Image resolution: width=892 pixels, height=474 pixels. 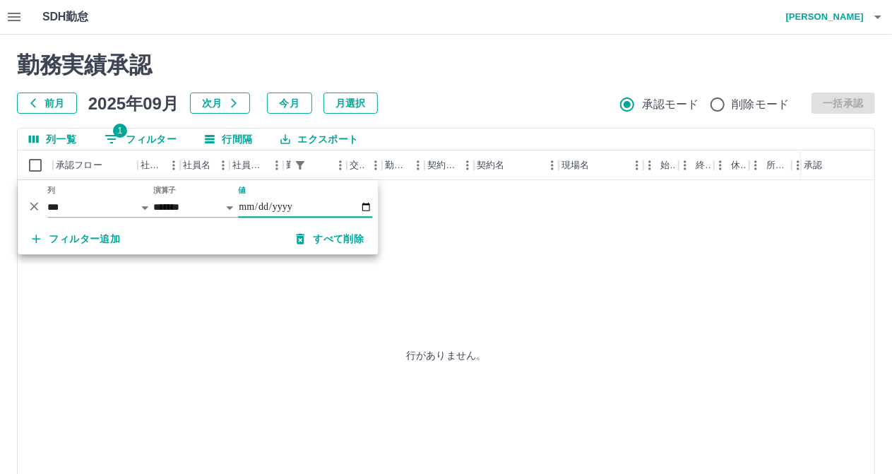 What do you see at coordinates (134, 103) in the screenshot?
I see `h5: 2025年09月` at bounding box center [134, 103].